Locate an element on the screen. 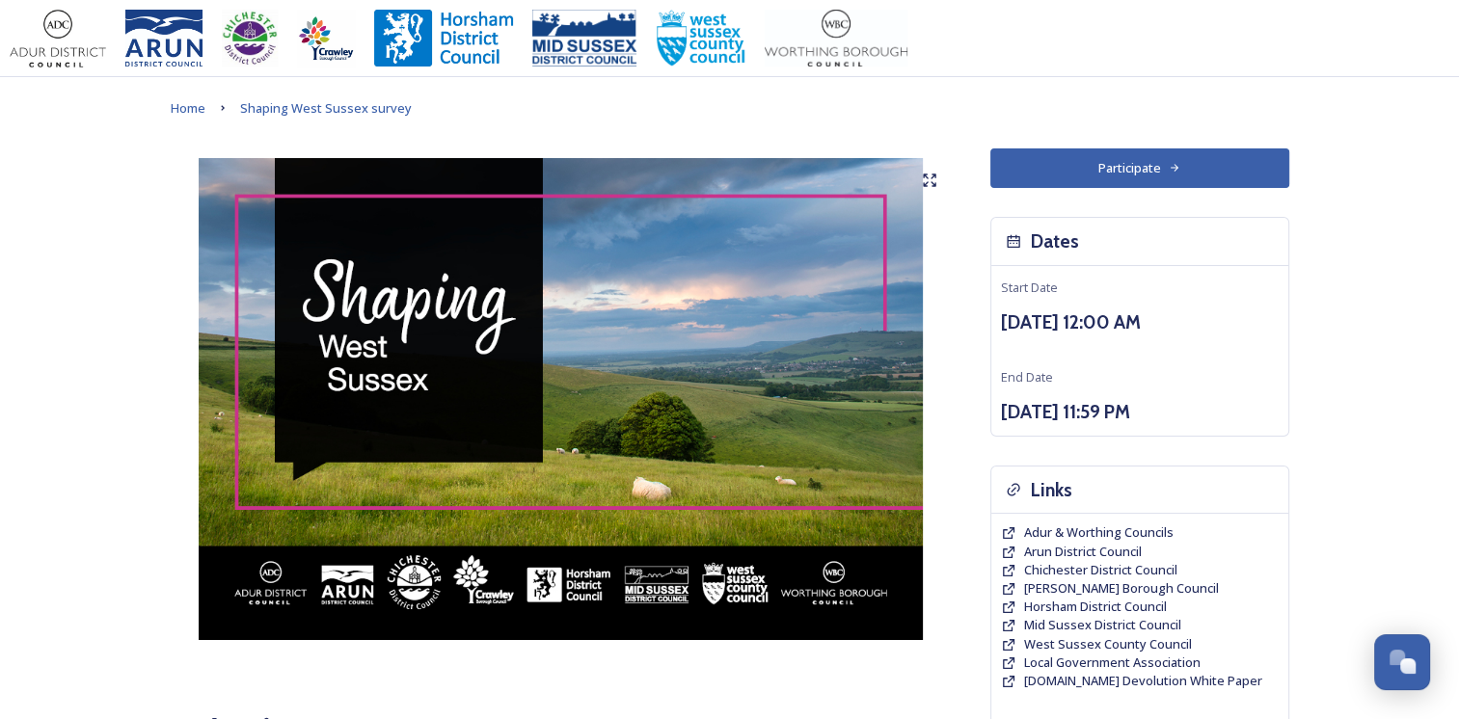  span: Home is located at coordinates (188, 108).